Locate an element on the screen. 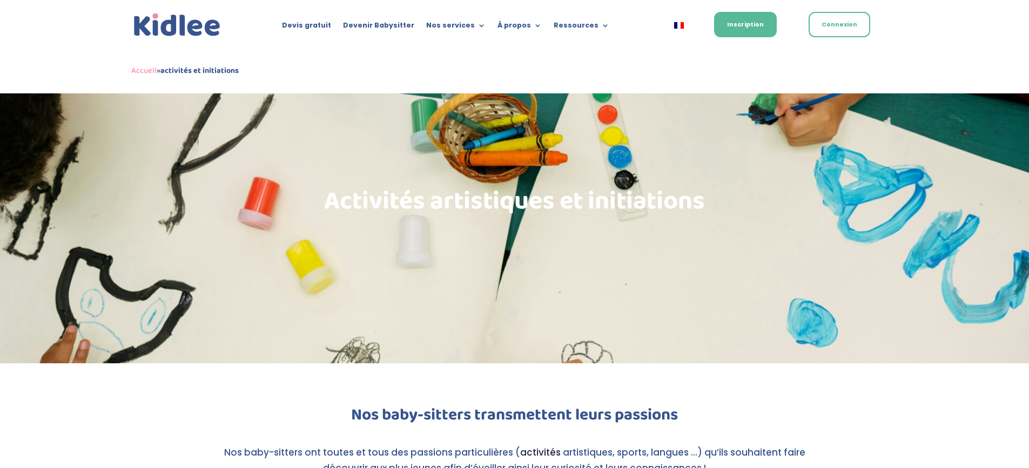  a: Accueil is located at coordinates (144, 71).